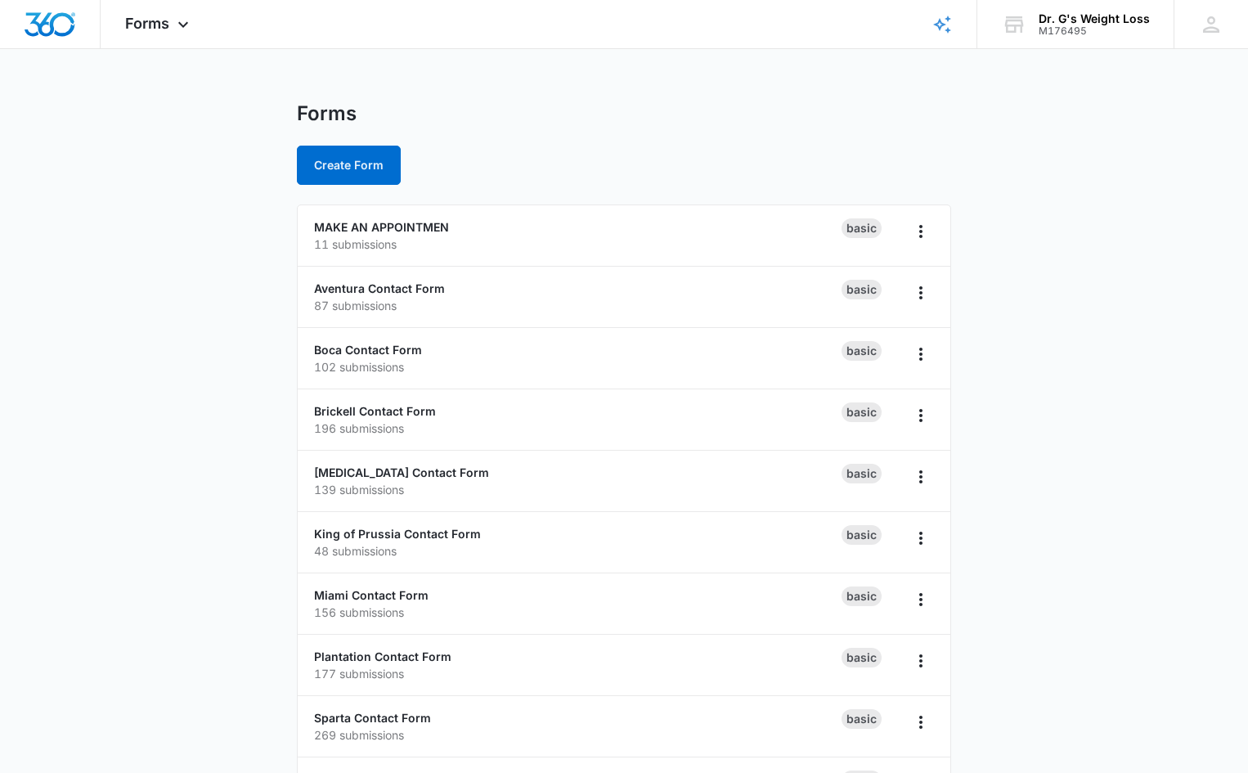 This screenshot has height=773, width=1248. Describe the element at coordinates (577, 305) in the screenshot. I see `p: 87 submissions` at that location.